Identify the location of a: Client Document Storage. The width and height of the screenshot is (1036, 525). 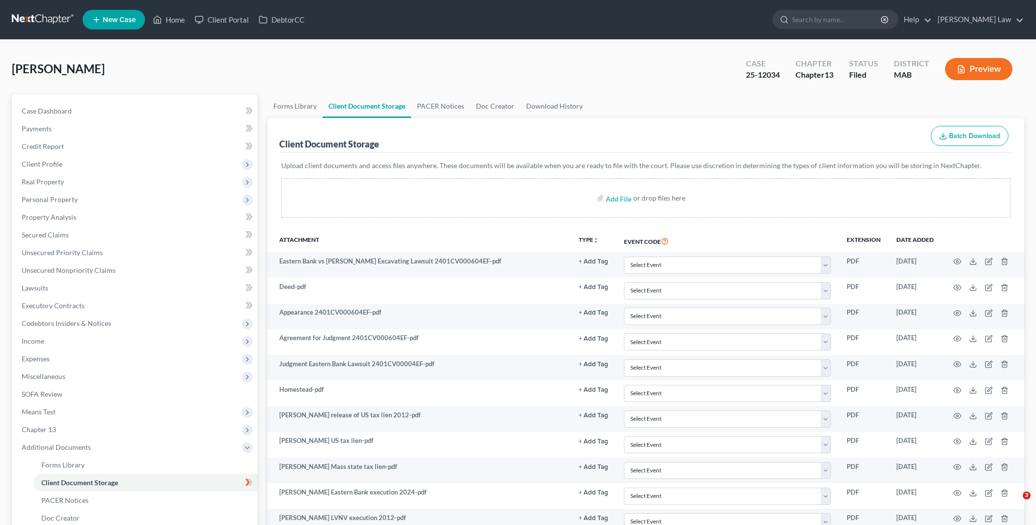
(367, 106).